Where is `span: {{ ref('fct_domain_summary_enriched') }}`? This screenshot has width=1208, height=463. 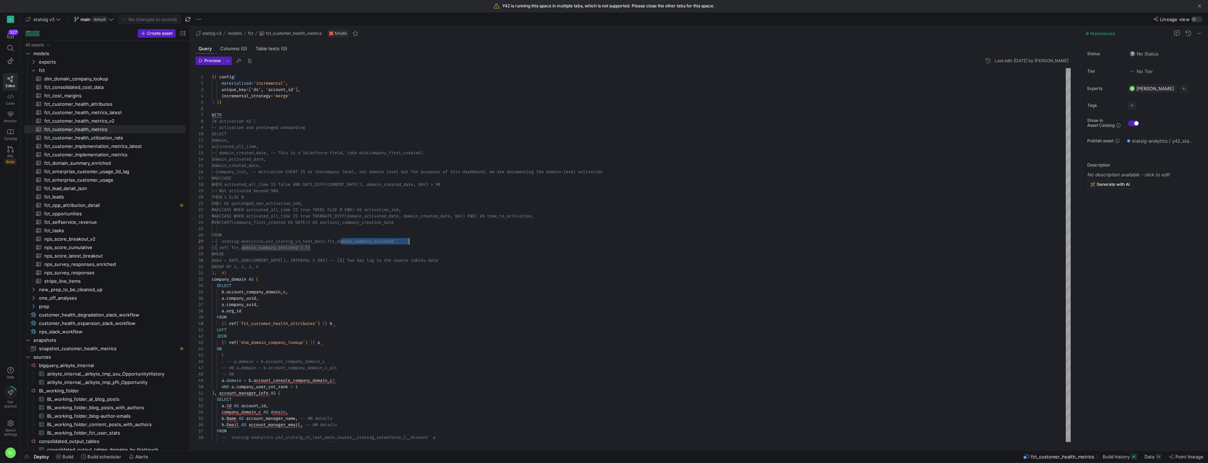 span: {{ ref('fct_domain_summary_enriched') }} is located at coordinates (261, 247).